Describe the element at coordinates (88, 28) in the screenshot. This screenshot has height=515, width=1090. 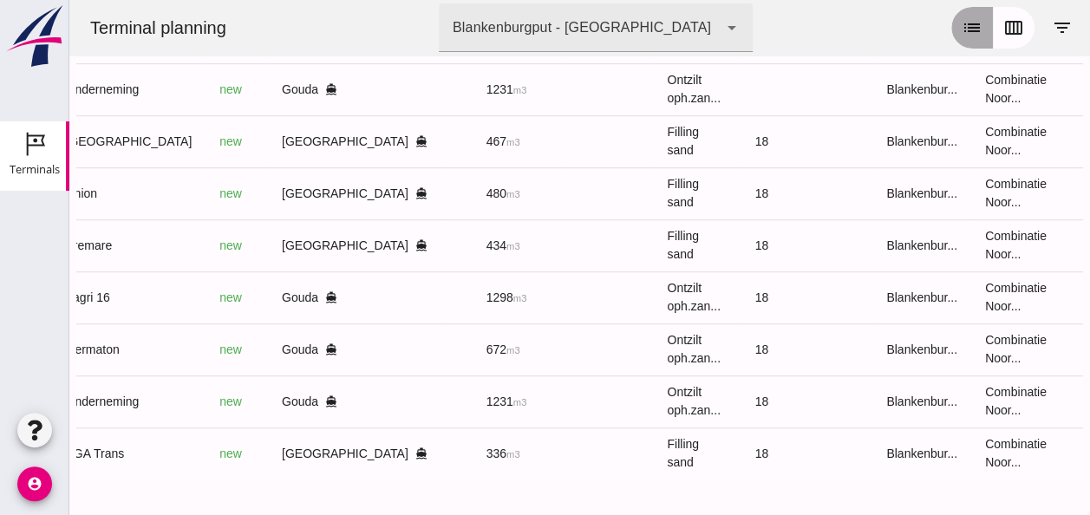
I see `div: Terminal planning` at that location.